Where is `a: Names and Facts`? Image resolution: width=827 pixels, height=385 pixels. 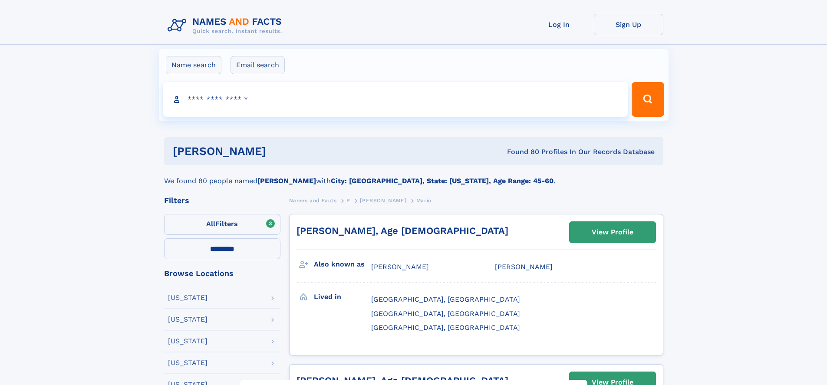 a: Names and Facts is located at coordinates (313, 200).